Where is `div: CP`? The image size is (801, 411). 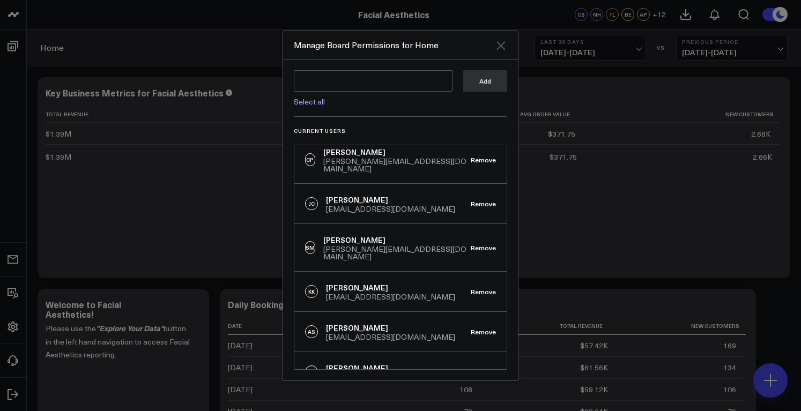
div: CP is located at coordinates (310, 160).